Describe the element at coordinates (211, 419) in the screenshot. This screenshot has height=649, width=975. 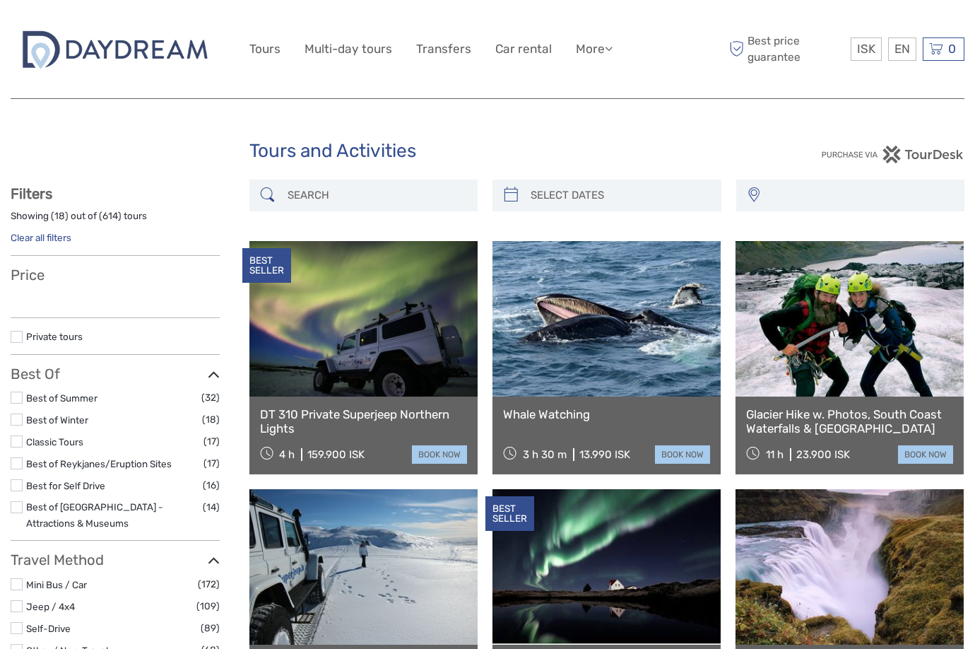
I see `span: (18)` at that location.